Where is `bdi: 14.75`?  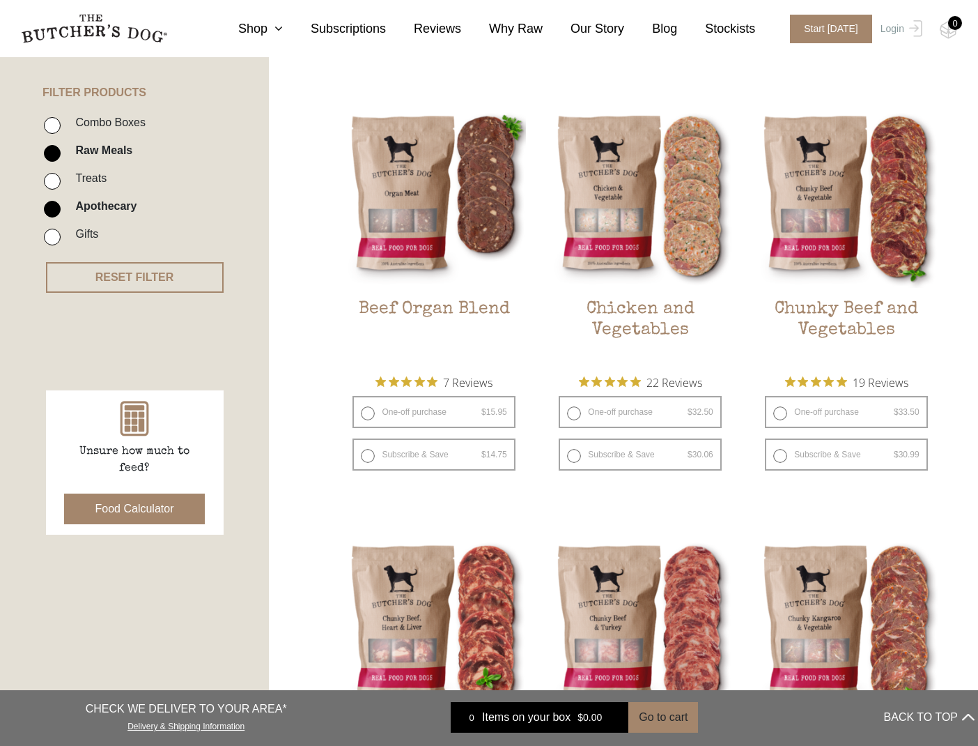
bdi: 14.75 is located at coordinates (494, 454).